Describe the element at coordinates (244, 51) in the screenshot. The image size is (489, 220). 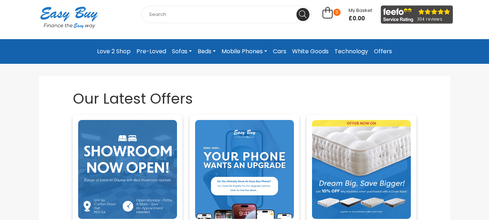
I see `a: Mobile Phones` at that location.